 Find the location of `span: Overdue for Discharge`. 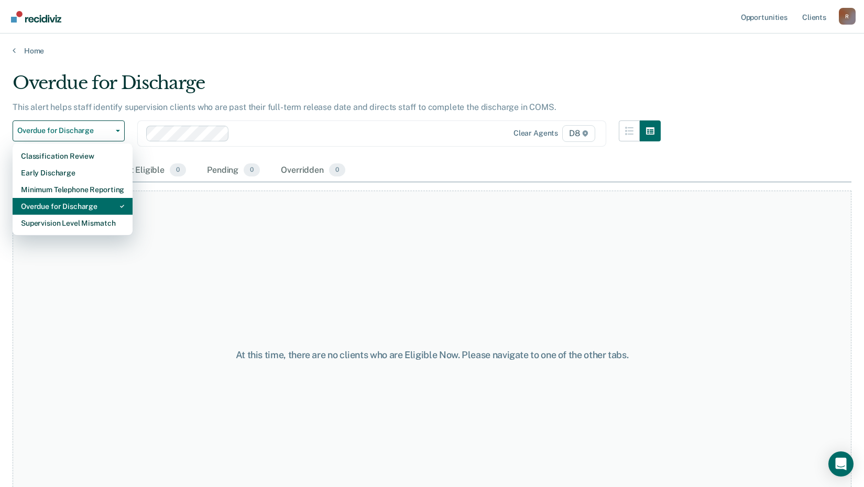

span: Overdue for Discharge is located at coordinates (64, 130).